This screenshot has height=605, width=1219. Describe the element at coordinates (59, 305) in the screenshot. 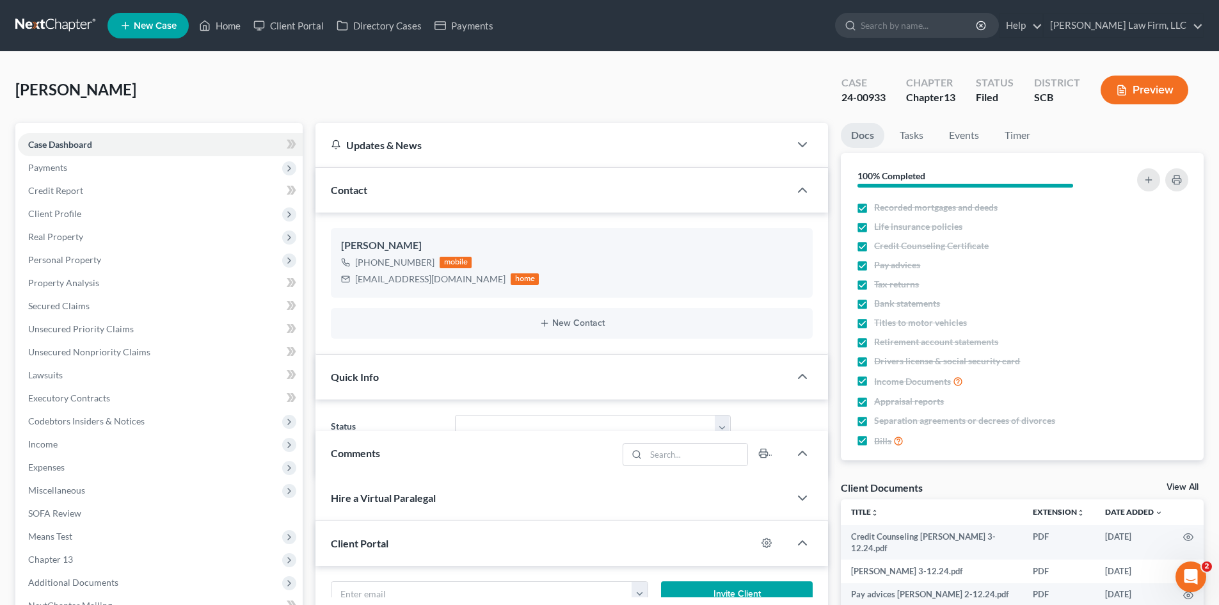

I see `span: Secured Claims` at that location.